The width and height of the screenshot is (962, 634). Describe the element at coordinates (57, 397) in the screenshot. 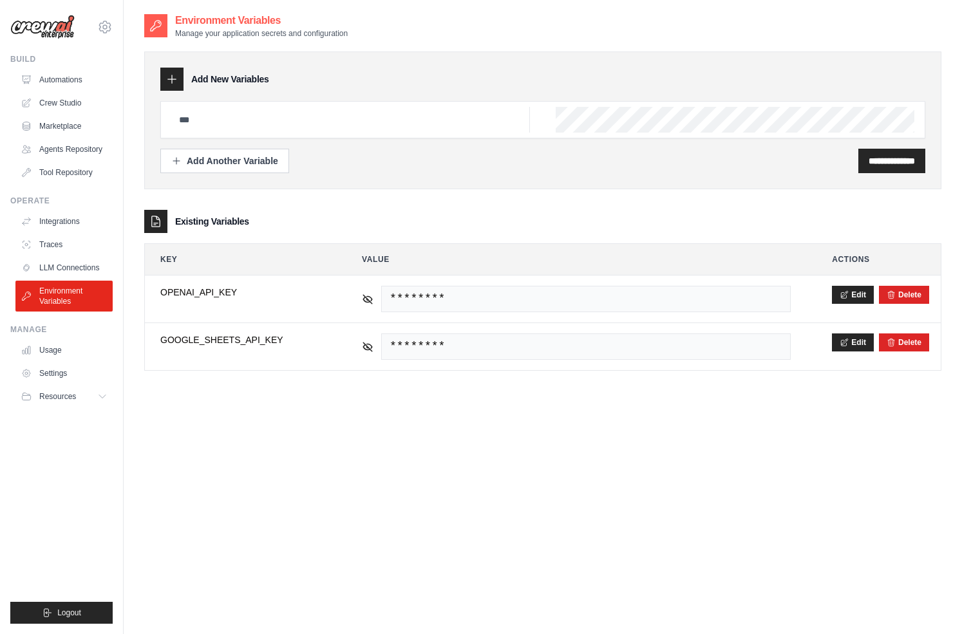

I see `span: Resources` at that location.